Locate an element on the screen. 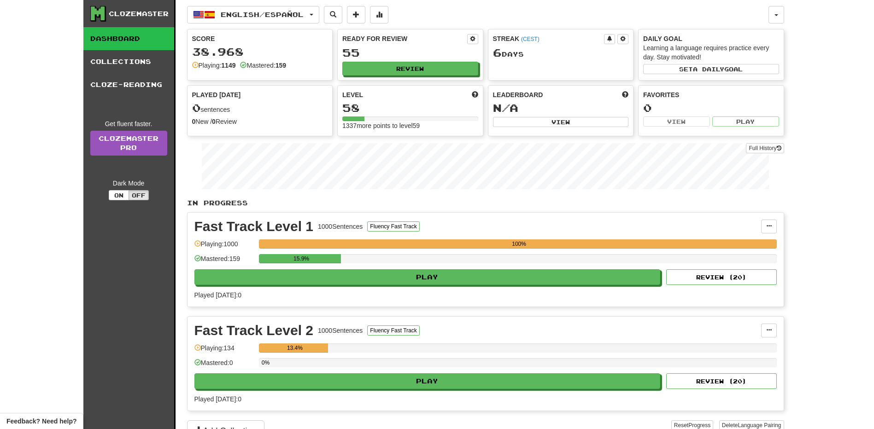 This screenshot has width=874, height=429. div: Get fluent faster. is located at coordinates (128, 124).